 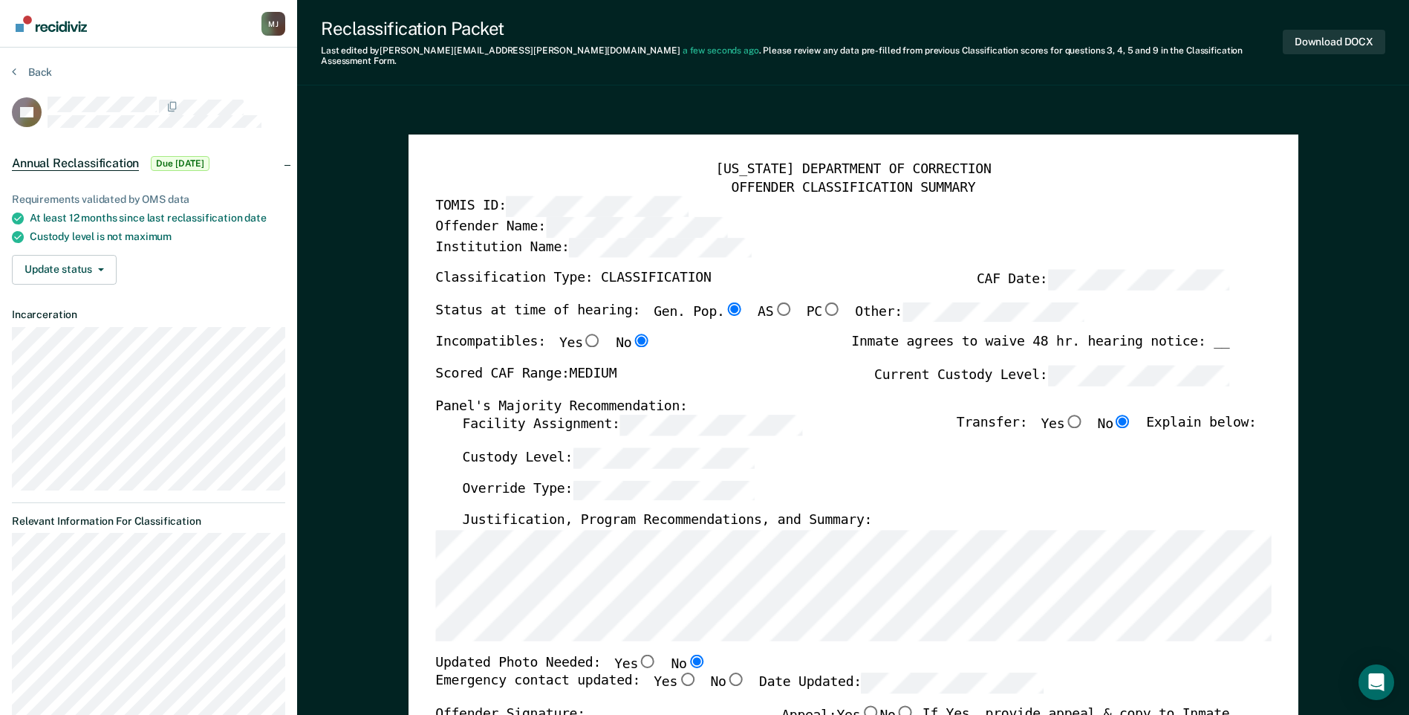 What do you see at coordinates (775, 311) in the screenshot?
I see `label: AS` at bounding box center [775, 311].